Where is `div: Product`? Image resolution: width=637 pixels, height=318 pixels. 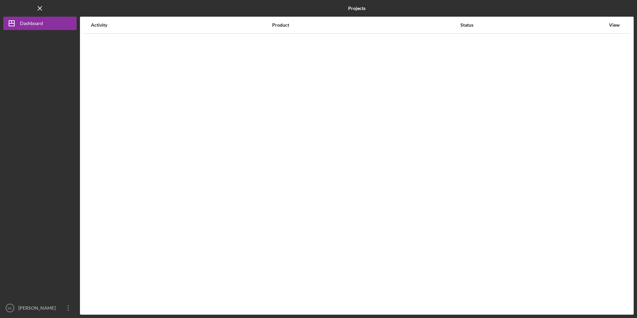 div: Product is located at coordinates (366, 25).